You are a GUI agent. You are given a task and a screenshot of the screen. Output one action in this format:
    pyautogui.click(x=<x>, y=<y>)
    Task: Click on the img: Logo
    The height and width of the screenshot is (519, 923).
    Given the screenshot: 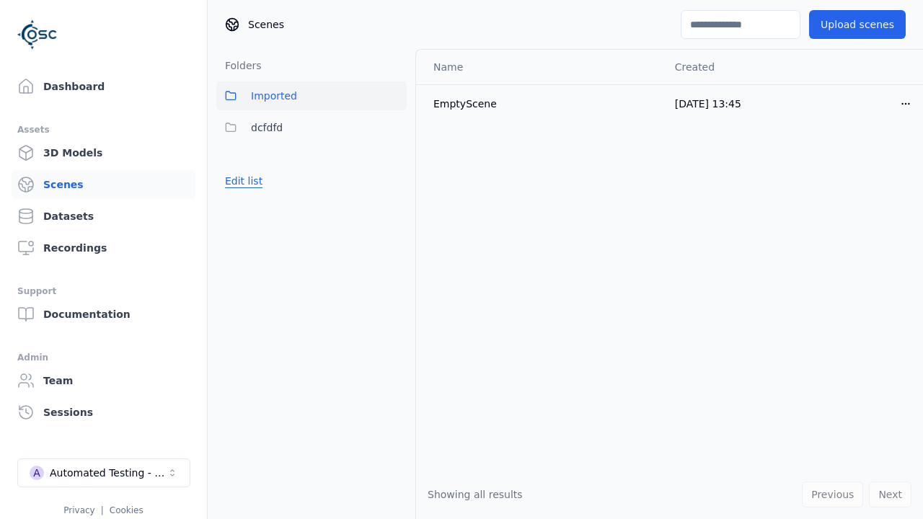 What is the action you would take?
    pyautogui.click(x=38, y=35)
    